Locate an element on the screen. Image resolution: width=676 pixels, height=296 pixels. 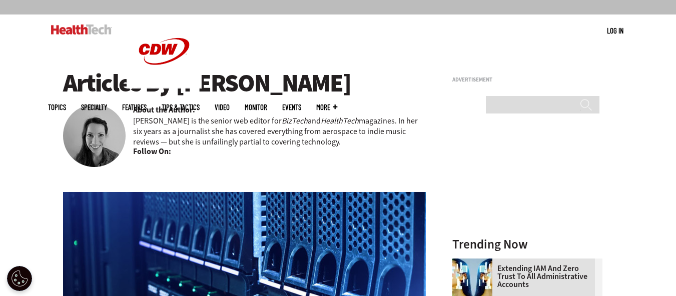
a: MonITor is located at coordinates (256, 107).